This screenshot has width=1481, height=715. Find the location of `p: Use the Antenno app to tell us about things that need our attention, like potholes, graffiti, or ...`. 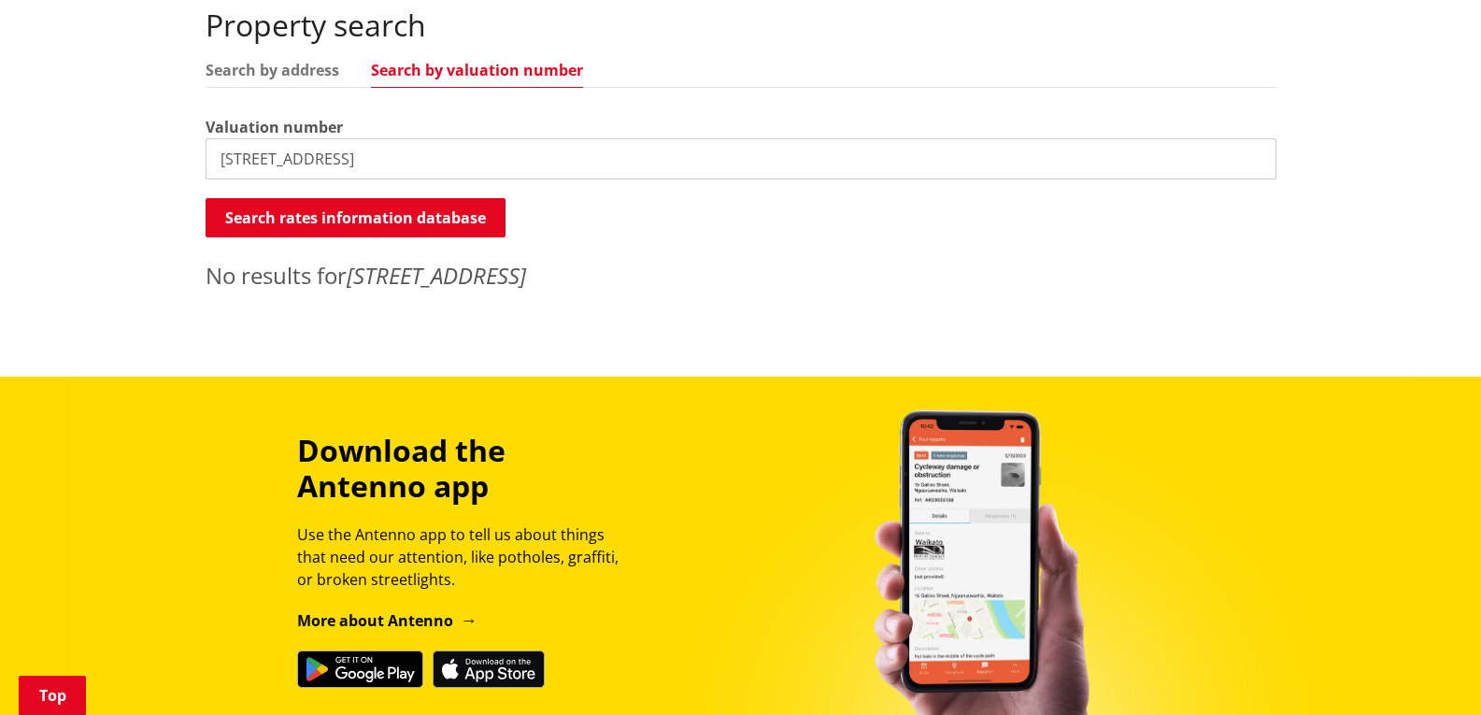

p: Use the Antenno app to tell us about things that need our attention, like potholes, graffiti, or ... is located at coordinates (466, 557).